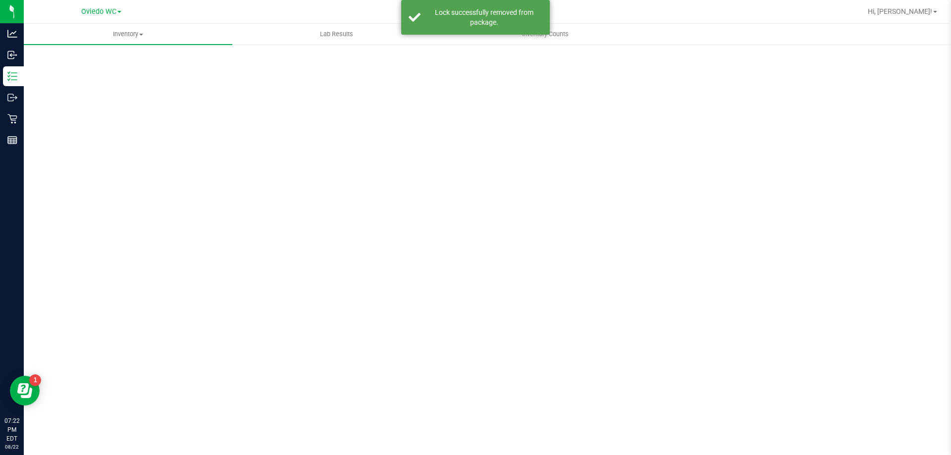 The height and width of the screenshot is (455, 951). I want to click on div: Lock successfully removed from package., so click(484, 17).